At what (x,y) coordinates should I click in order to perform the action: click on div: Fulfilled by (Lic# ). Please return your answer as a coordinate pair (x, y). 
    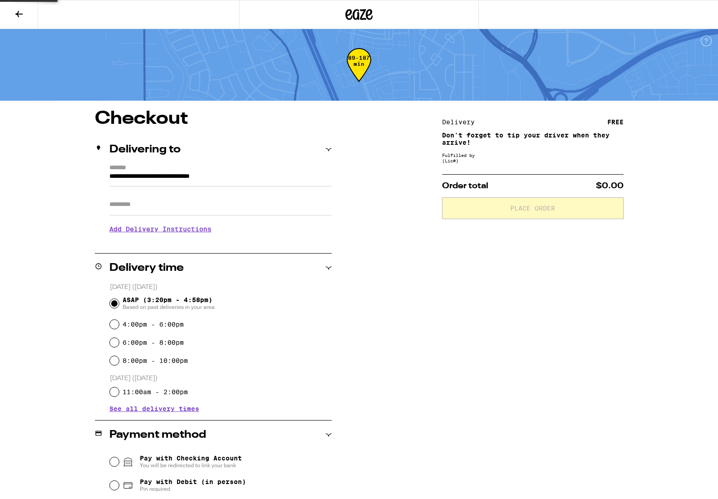
    Looking at the image, I should click on (533, 158).